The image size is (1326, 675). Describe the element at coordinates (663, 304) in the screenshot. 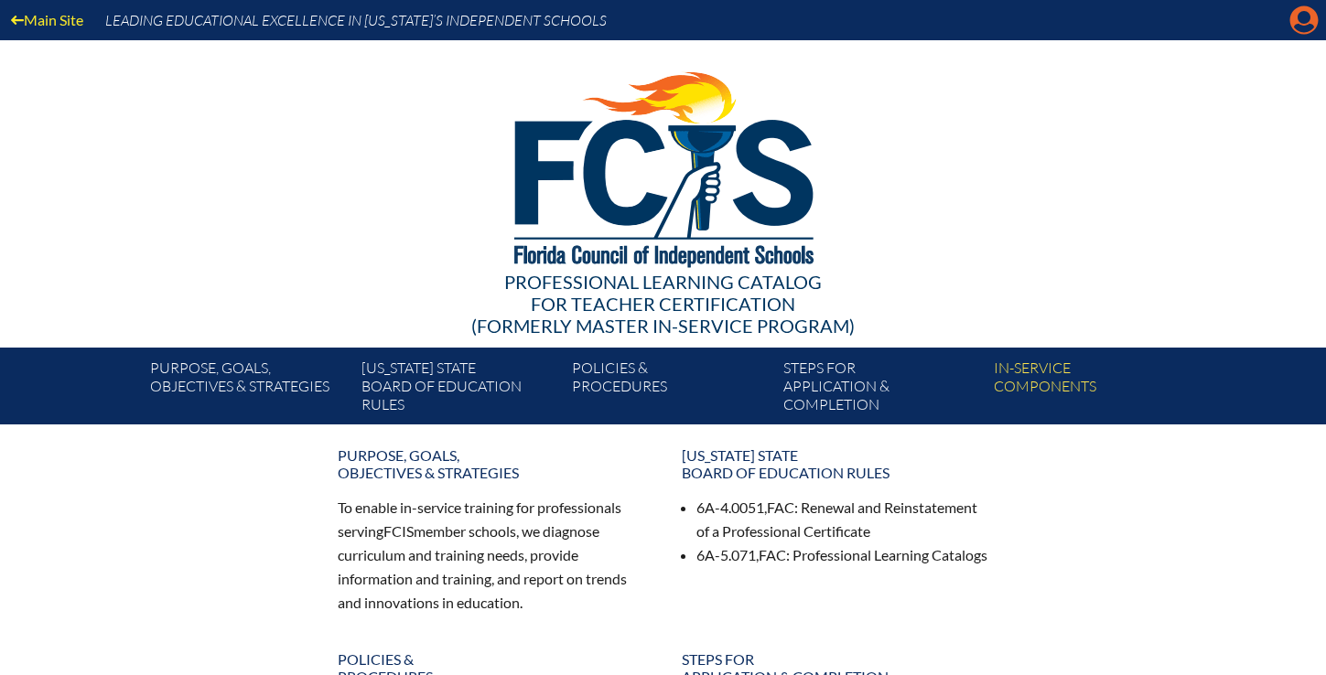

I see `div: Professional Learning Catalog (formerly Master In-service Program)` at that location.